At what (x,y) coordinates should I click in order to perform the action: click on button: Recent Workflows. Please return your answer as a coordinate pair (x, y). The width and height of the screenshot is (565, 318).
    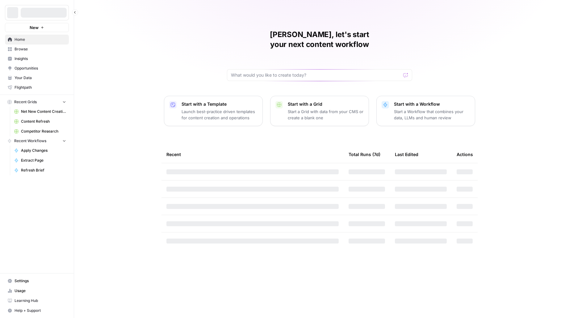
    Looking at the image, I should click on (37, 141).